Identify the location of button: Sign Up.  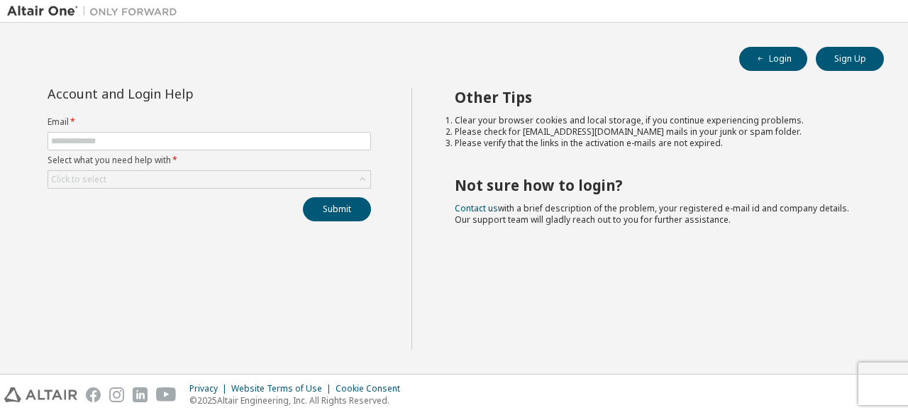
(850, 59).